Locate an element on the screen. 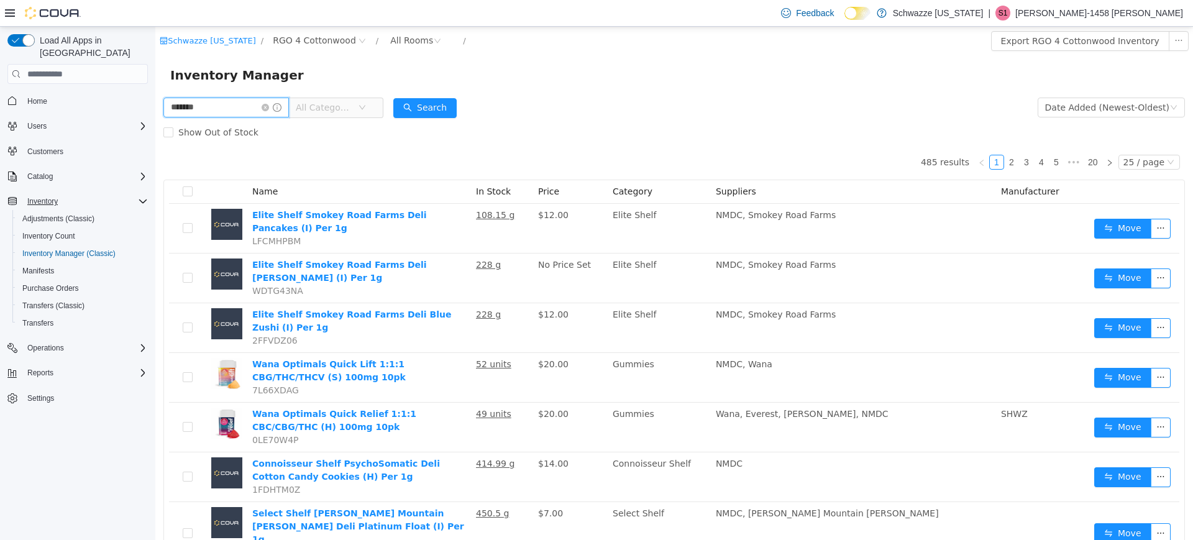 This screenshot has height=540, width=1193. li: Next Page is located at coordinates (955, 135).